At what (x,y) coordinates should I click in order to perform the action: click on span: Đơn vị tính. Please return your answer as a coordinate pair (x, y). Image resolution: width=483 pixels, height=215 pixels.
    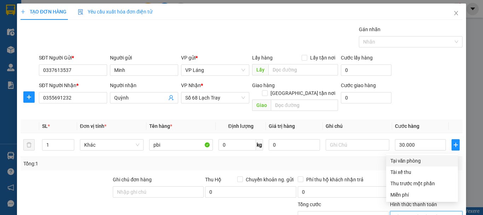
    Looking at the image, I should click on (93, 126).